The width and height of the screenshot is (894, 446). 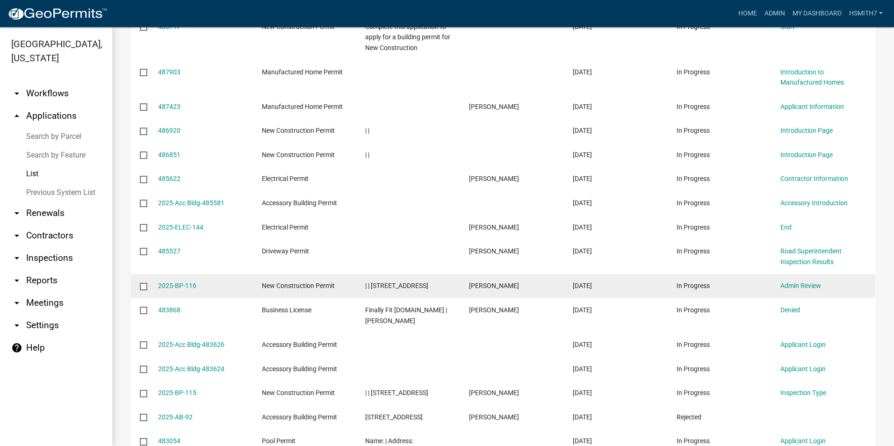 I want to click on span: | | 960 HWY 36 WEST WOODLAND, so click(x=397, y=393).